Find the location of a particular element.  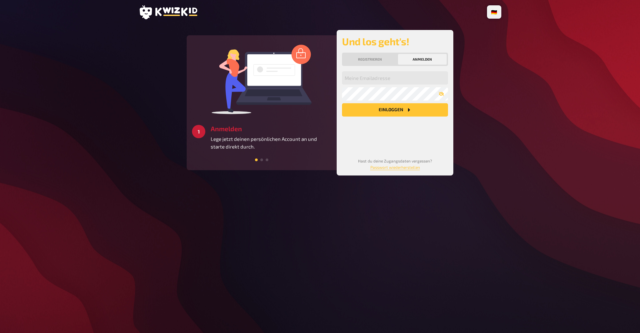

a: Passwort wiederherstellen is located at coordinates (395, 167).